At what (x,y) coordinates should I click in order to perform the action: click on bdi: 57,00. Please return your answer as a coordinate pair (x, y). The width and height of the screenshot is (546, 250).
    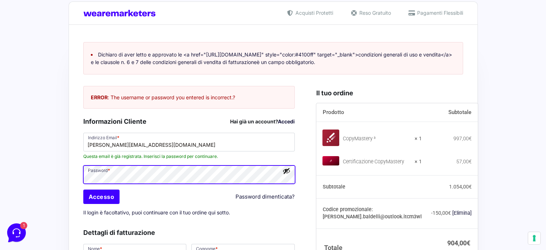
    Looking at the image, I should click on (464, 161).